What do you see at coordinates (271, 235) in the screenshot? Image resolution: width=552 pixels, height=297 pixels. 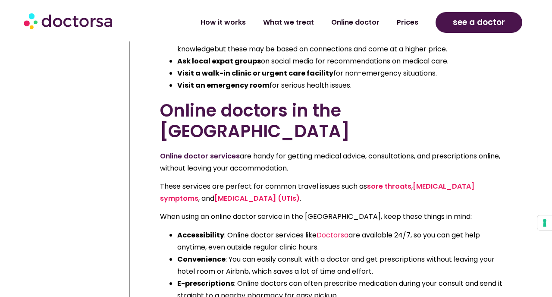 I see `span: : Online doctor services like` at bounding box center [271, 235].